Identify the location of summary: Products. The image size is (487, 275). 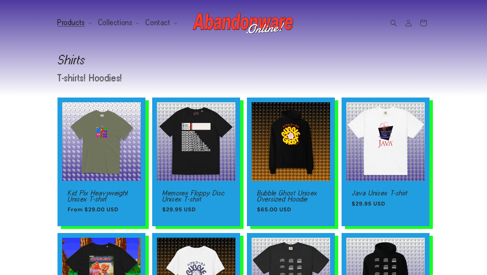
(74, 23).